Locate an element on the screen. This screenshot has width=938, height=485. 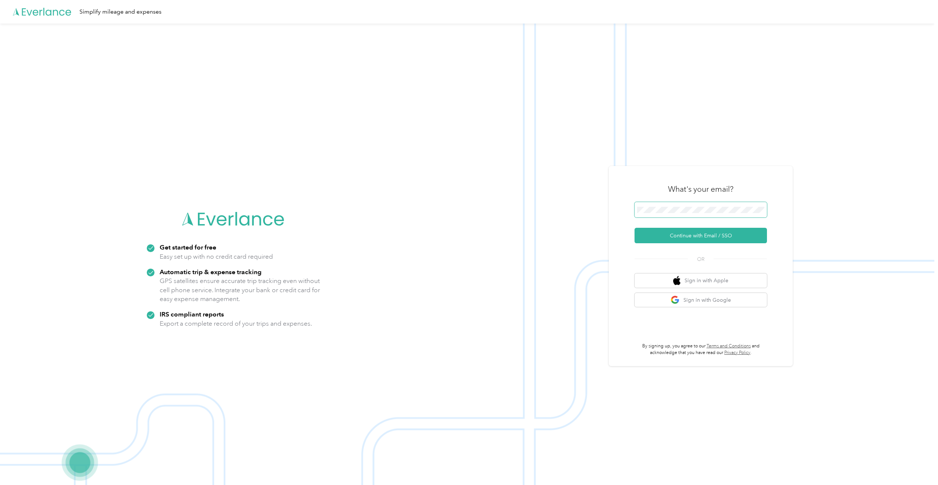
button: Continue with Email / SSO is located at coordinates (701, 235).